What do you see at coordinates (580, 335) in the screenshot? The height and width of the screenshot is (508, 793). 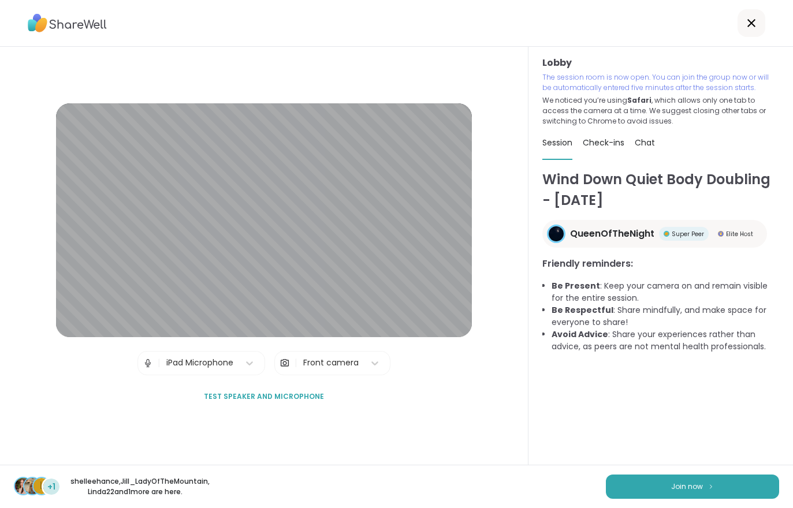 I see `b: Avoid Advice` at bounding box center [580, 335].